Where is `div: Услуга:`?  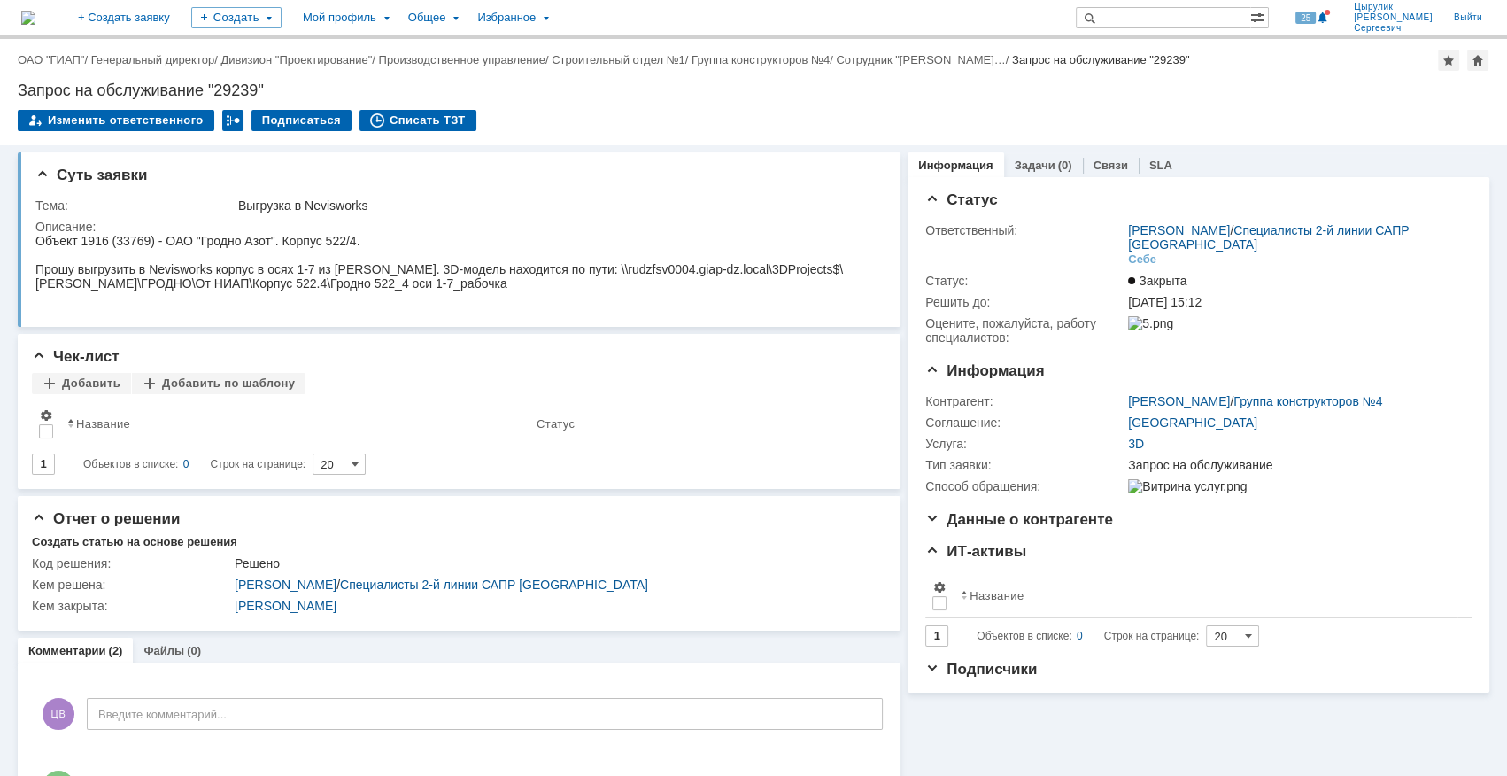 div: Услуга: is located at coordinates (1025, 444).